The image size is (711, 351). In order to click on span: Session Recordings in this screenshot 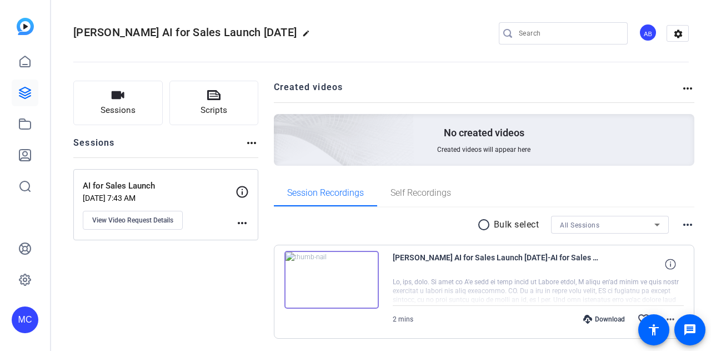, I will do `click(326, 193)`.